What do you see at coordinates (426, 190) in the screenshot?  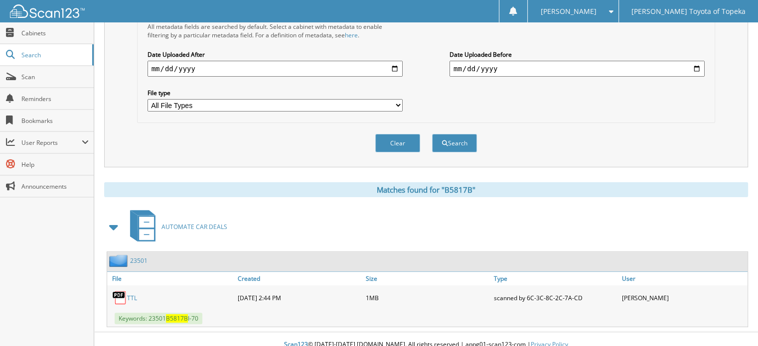 I see `div: Matches found for "B5817B"` at bounding box center [426, 190].